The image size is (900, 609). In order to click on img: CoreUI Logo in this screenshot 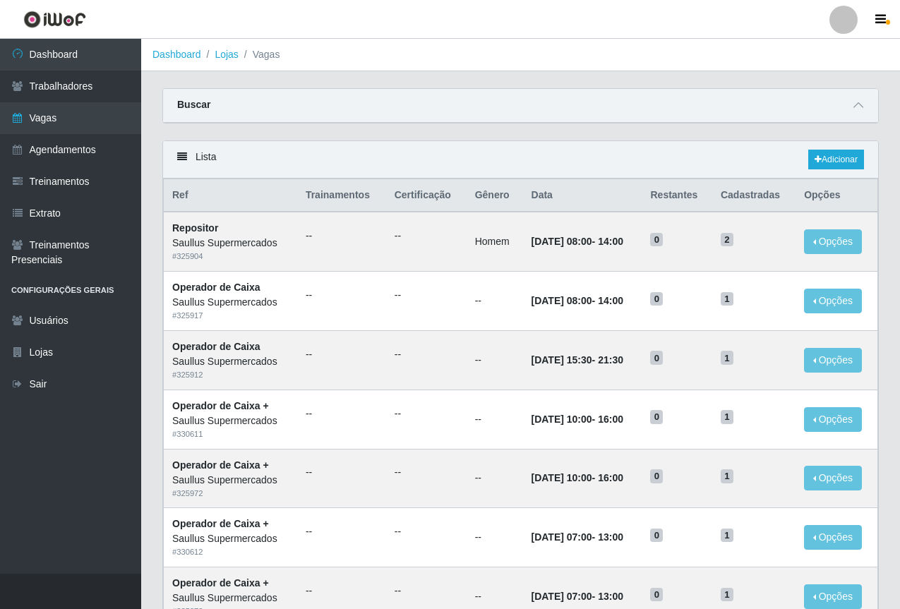, I will do `click(54, 19)`.